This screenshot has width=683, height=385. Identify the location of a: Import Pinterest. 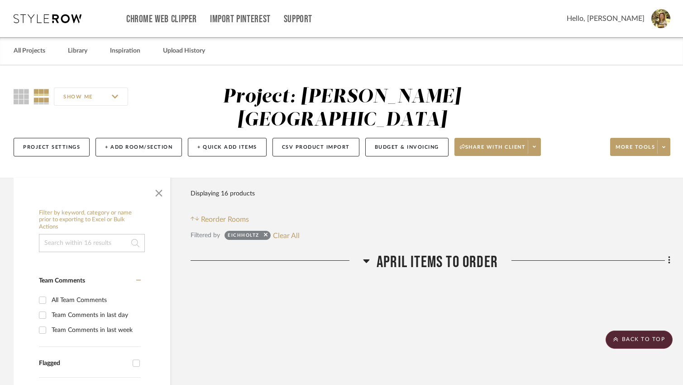
(241, 19).